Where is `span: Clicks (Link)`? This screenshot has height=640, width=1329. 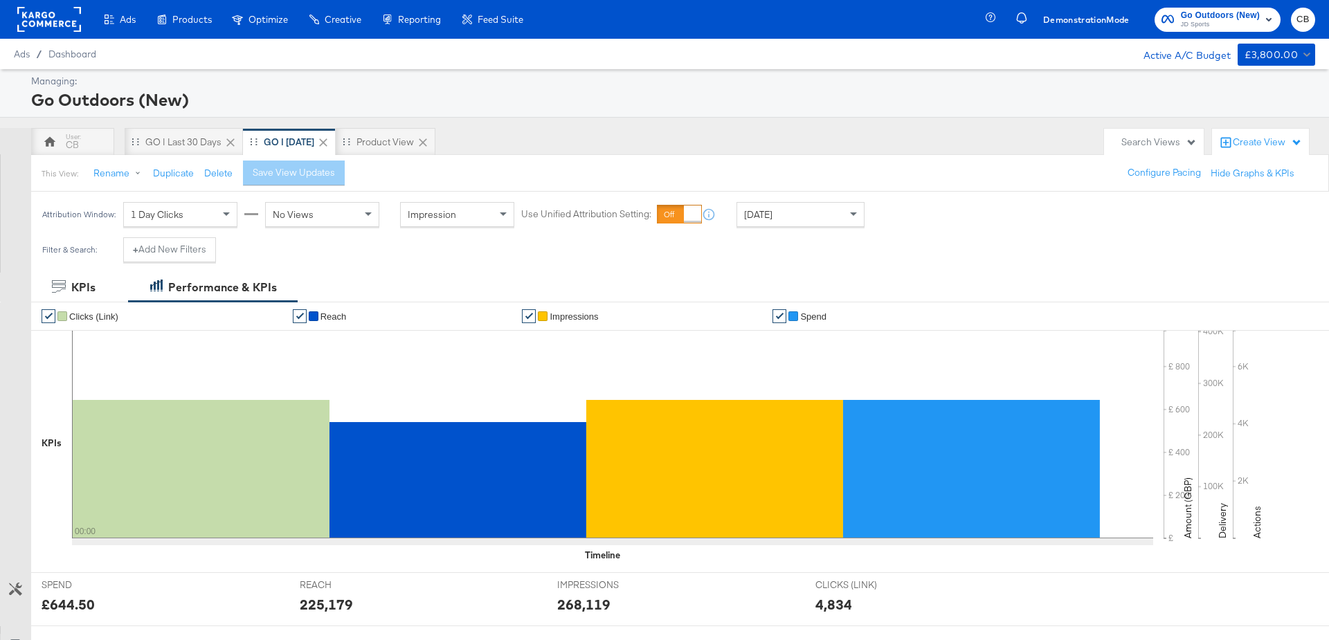 span: Clicks (Link) is located at coordinates (93, 316).